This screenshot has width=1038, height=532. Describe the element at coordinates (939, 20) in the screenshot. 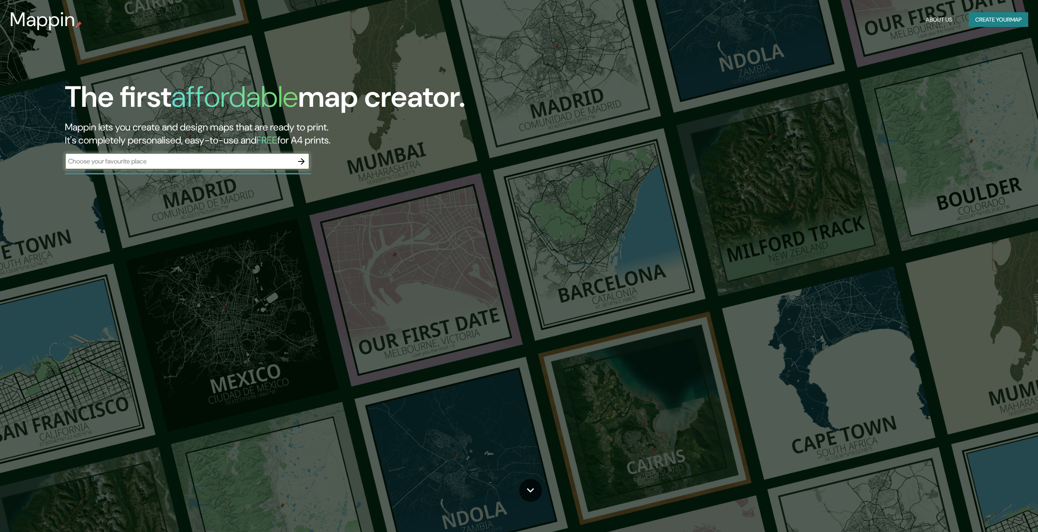

I see `button: About Us` at that location.